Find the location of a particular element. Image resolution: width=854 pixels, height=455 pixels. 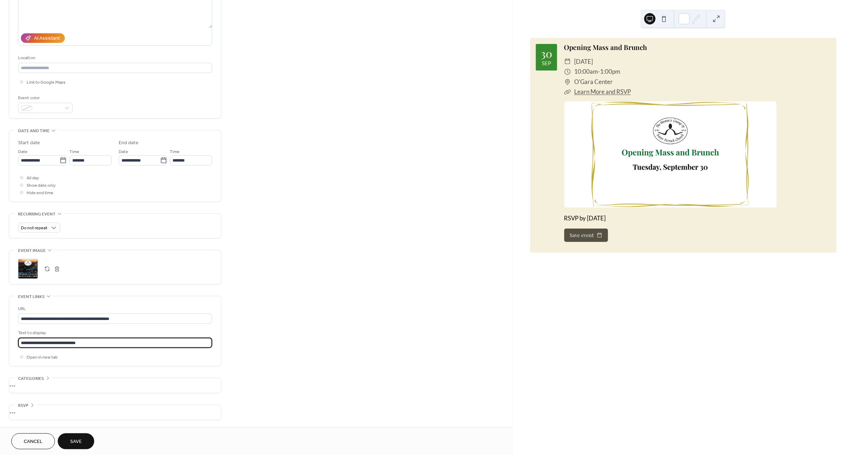

button: Save event is located at coordinates (586, 235).